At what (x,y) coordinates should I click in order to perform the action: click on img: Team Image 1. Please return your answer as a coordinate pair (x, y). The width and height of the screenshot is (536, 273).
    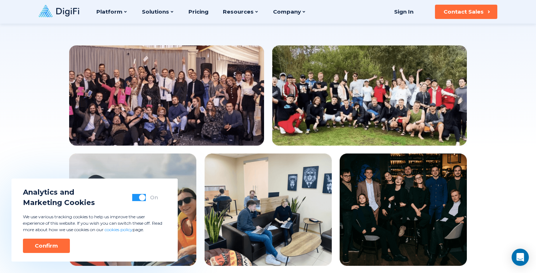
    Looking at the image, I should click on (167, 96).